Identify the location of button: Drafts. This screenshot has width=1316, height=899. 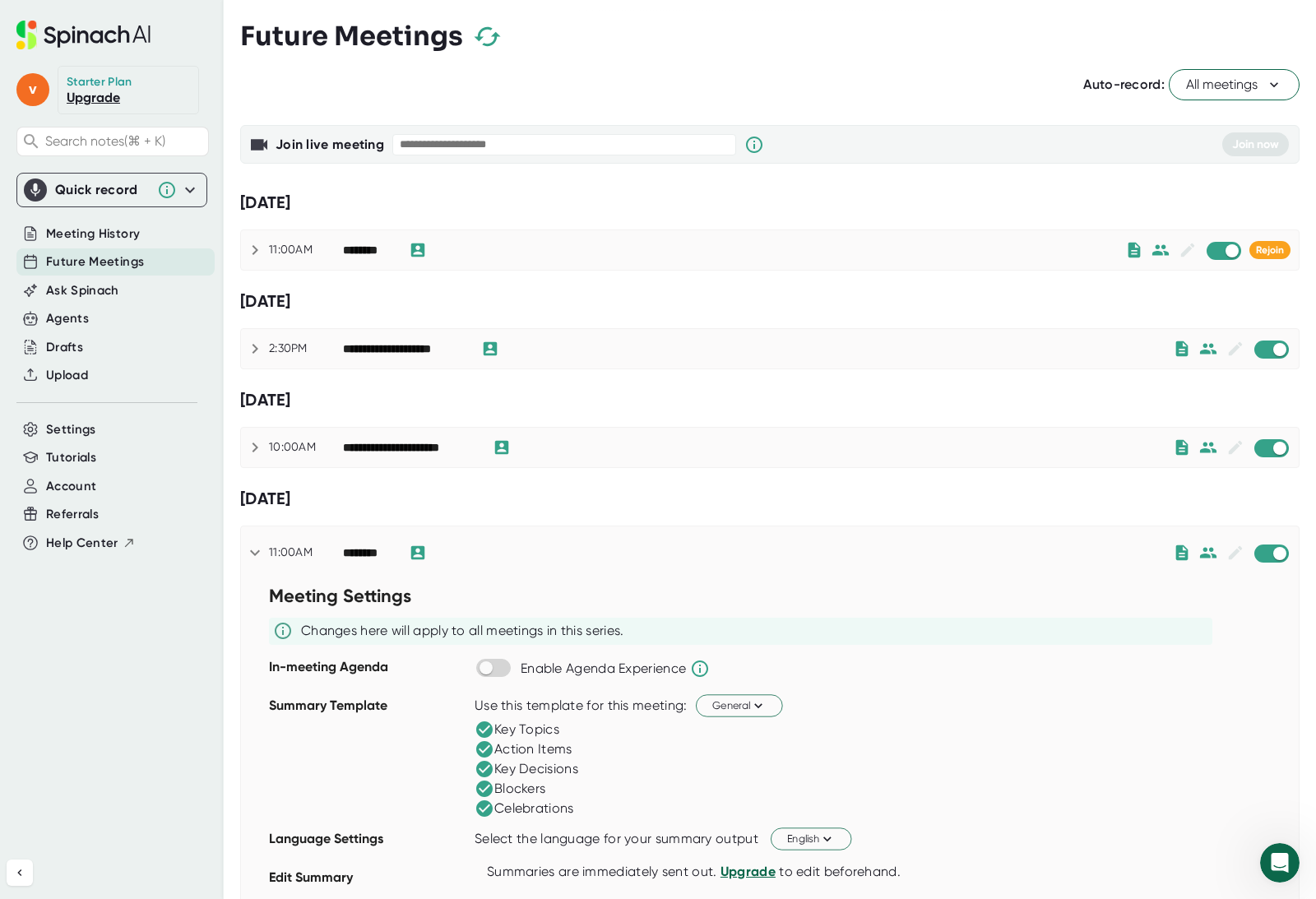
(64, 347).